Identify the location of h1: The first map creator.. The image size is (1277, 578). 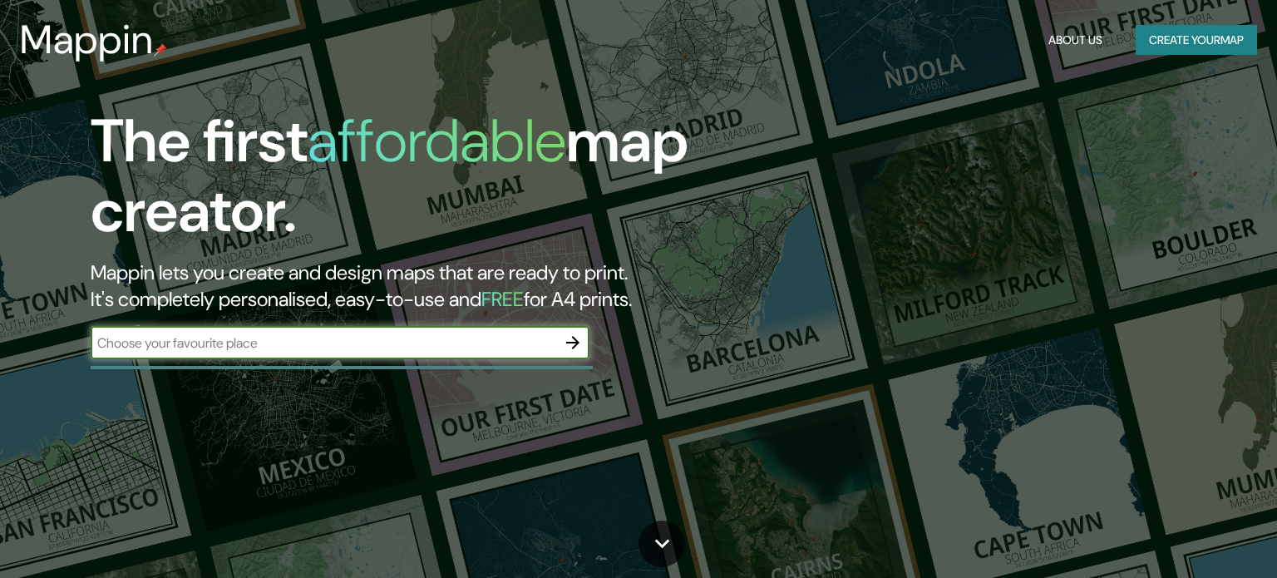
(410, 183).